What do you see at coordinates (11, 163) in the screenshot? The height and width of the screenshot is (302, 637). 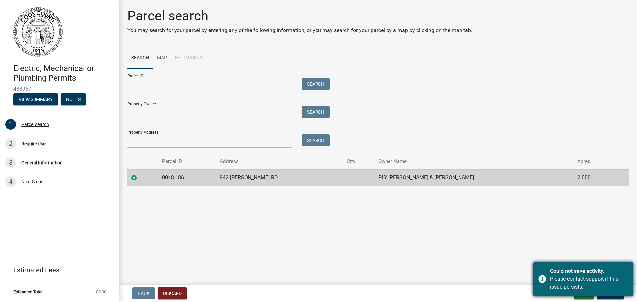 I see `div: 3` at bounding box center [11, 163].